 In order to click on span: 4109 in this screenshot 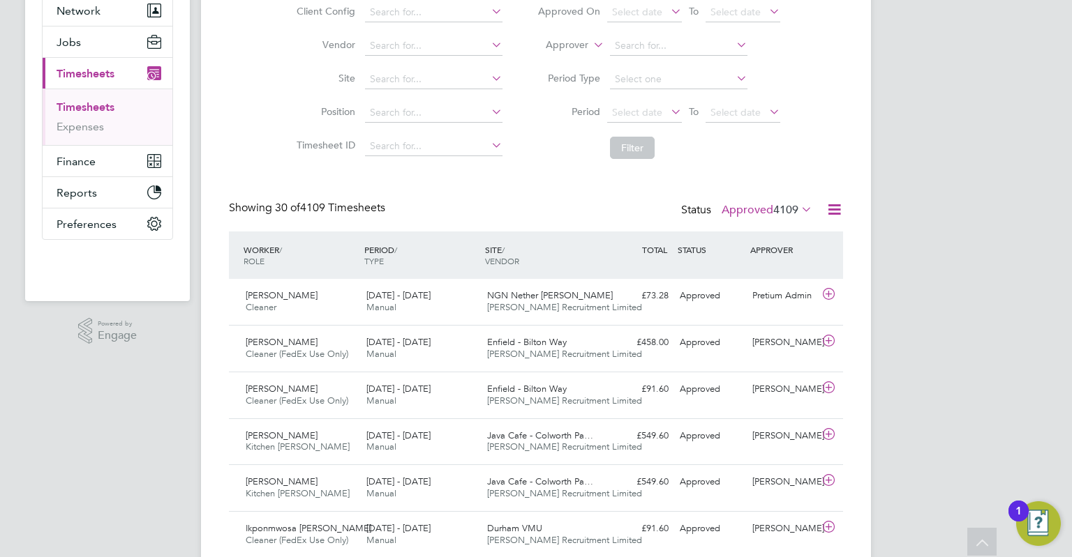, I will do `click(786, 210)`.